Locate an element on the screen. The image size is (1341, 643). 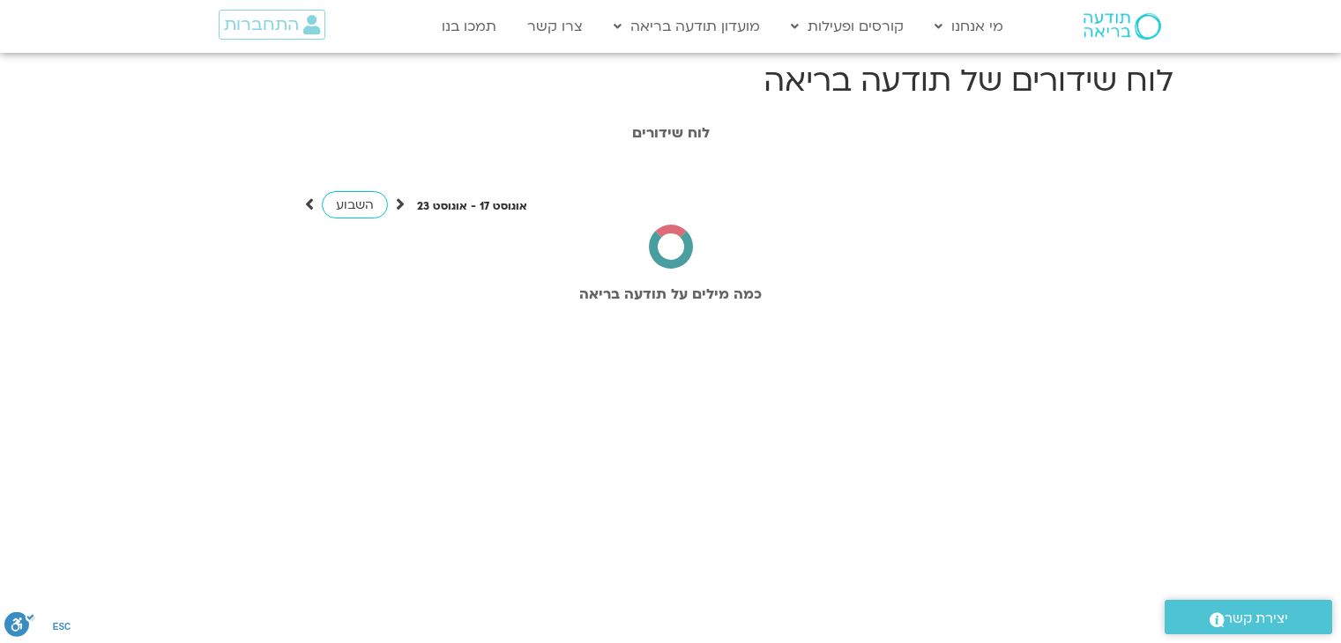
span: יצירת קשר is located at coordinates (1256, 619).